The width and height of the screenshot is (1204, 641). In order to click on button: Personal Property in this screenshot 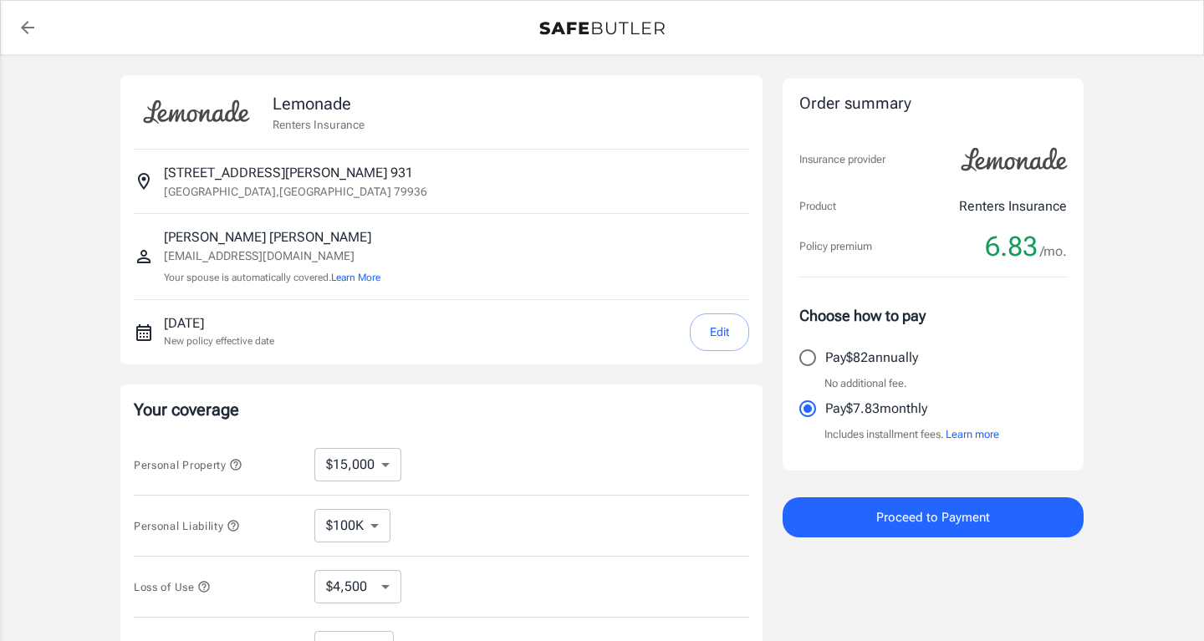, I will do `click(188, 465)`.